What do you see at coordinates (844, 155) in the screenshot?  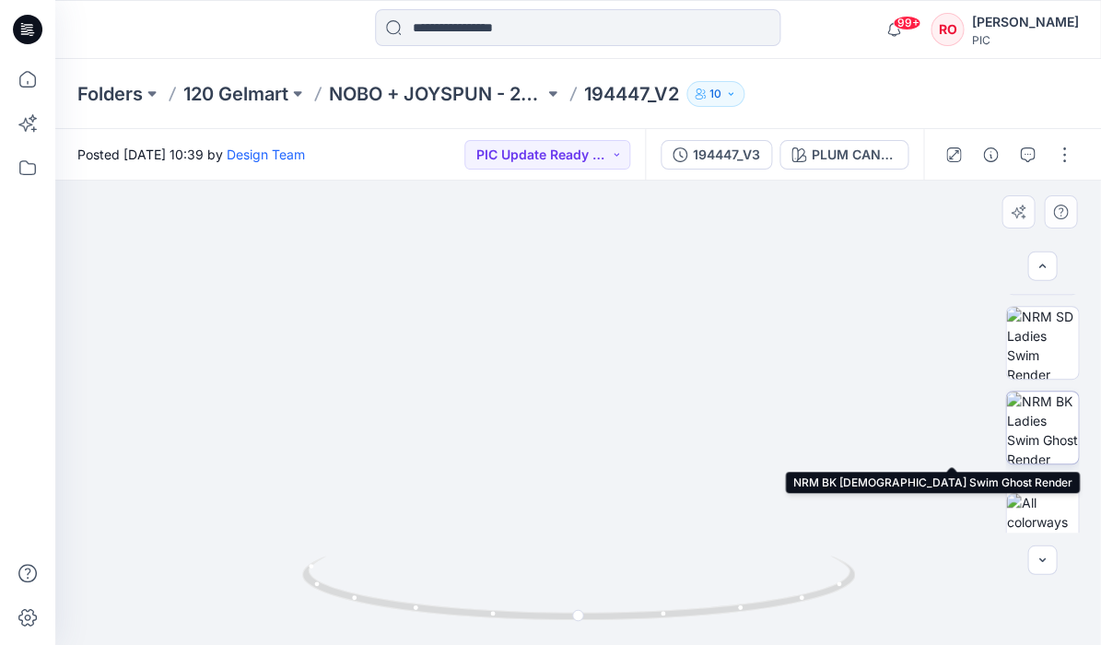 I see `button: PLUM CANDY` at bounding box center [844, 155].